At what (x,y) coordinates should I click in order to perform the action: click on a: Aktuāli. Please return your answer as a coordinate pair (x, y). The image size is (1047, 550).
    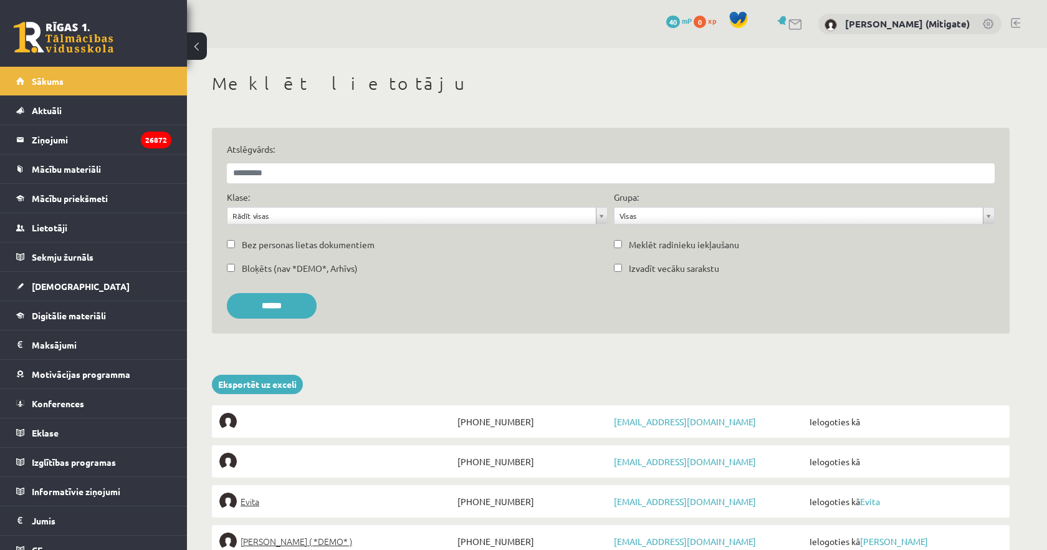
    Looking at the image, I should click on (93, 110).